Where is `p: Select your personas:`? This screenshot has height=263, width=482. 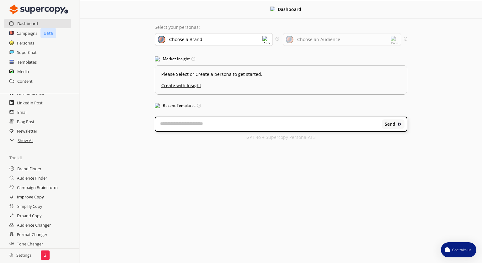 p: Select your personas: is located at coordinates (281, 27).